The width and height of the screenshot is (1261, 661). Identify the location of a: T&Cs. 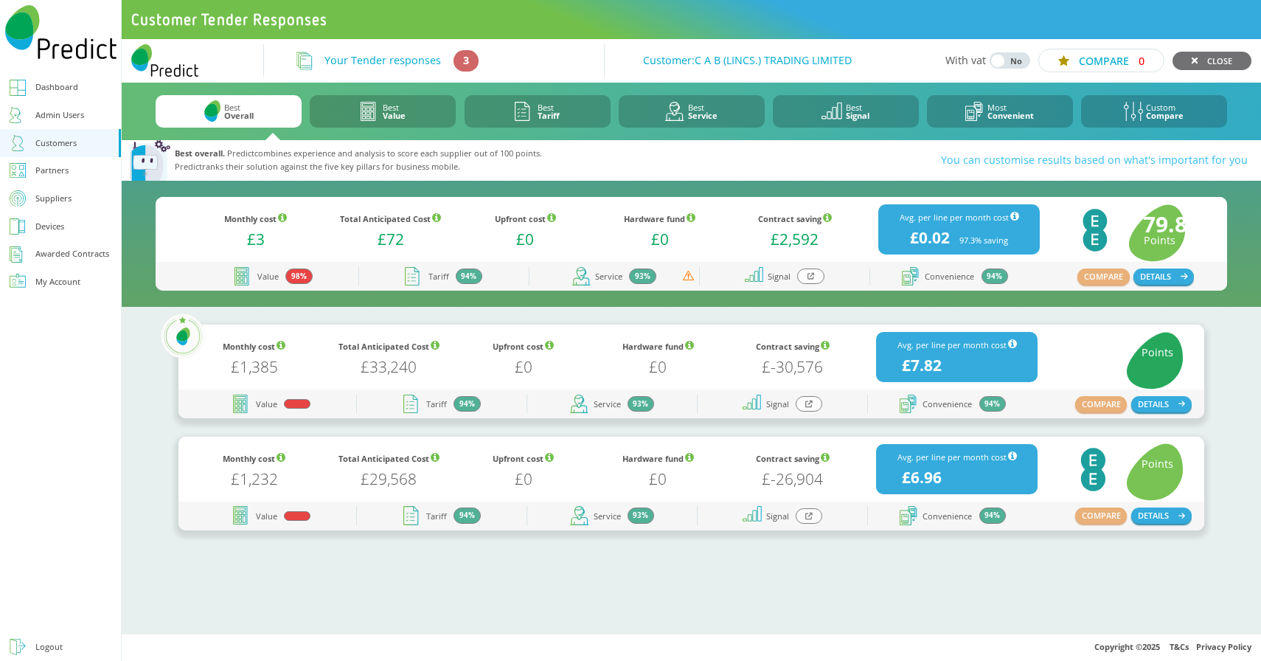
(1179, 646).